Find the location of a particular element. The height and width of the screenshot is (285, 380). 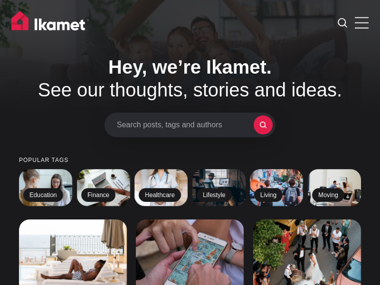

a: Moving is located at coordinates (334, 188).